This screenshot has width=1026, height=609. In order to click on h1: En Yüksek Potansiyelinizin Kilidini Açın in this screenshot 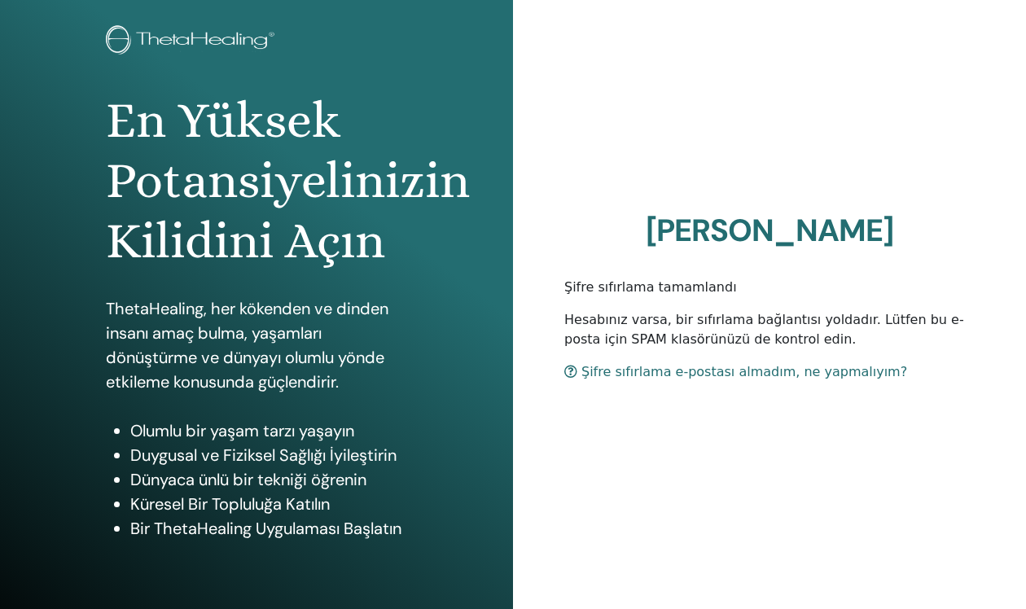, I will do `click(256, 181)`.